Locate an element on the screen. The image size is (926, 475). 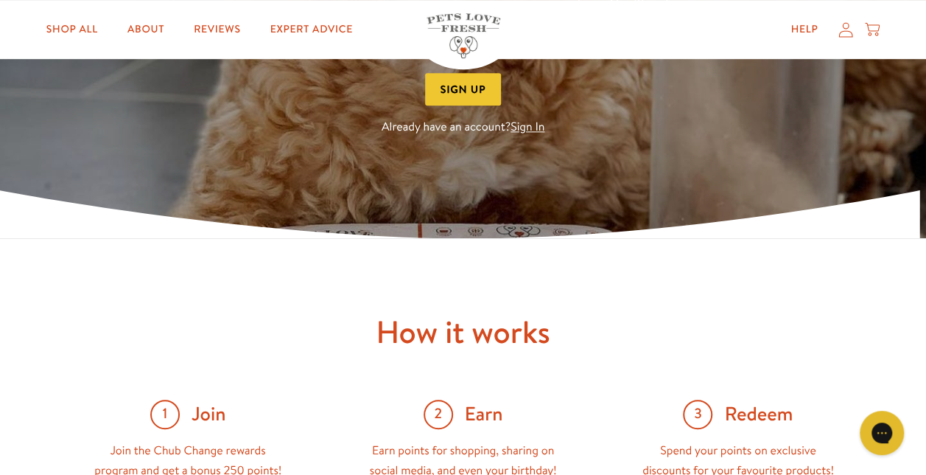
h2: How it works is located at coordinates (463, 332).